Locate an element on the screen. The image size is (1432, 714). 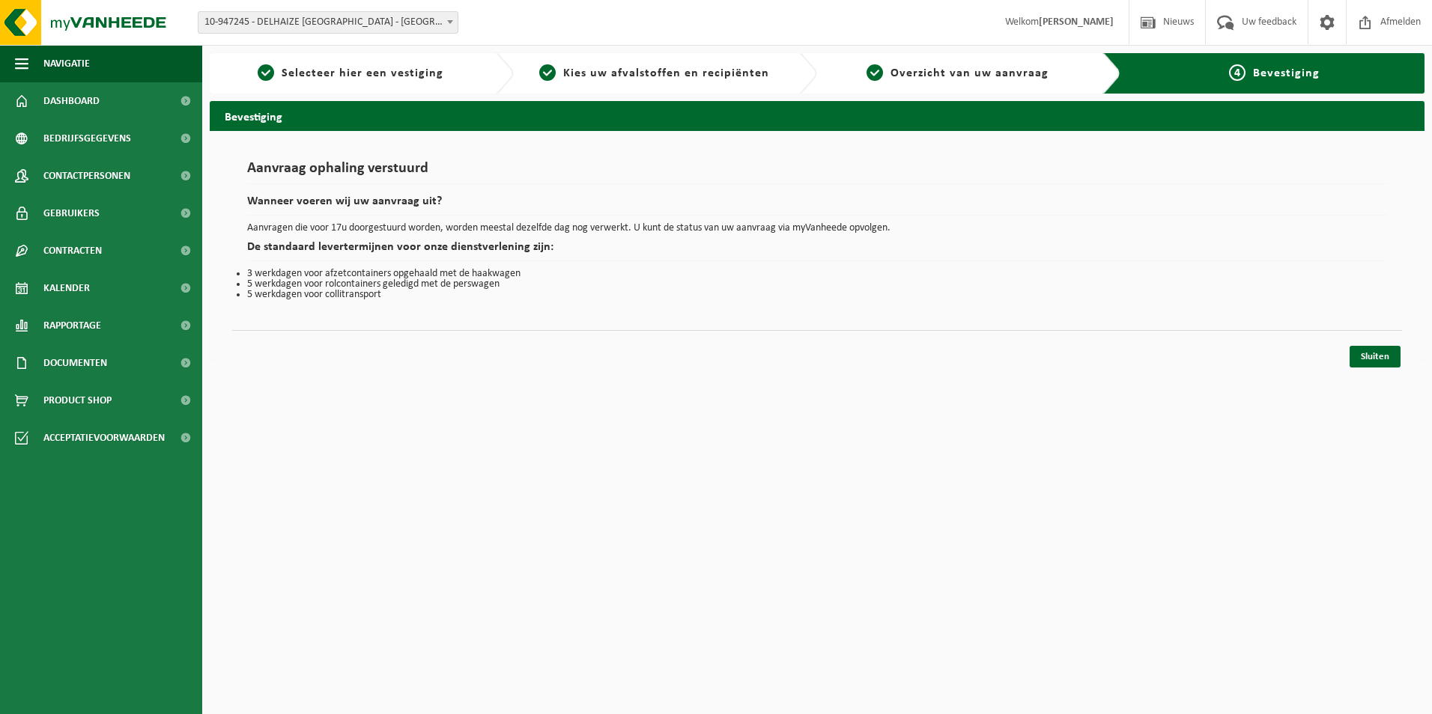
span: Kalender is located at coordinates (67, 288).